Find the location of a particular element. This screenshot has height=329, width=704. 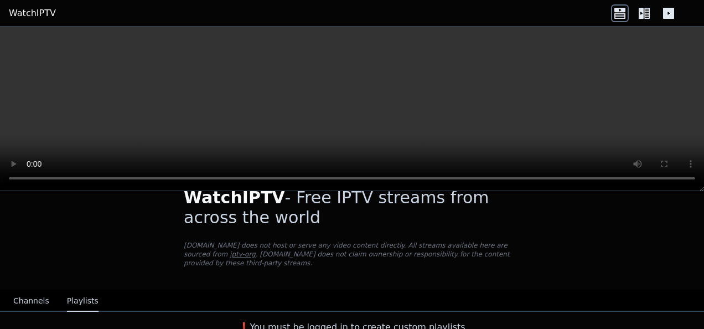

button: Channels is located at coordinates (31, 301).